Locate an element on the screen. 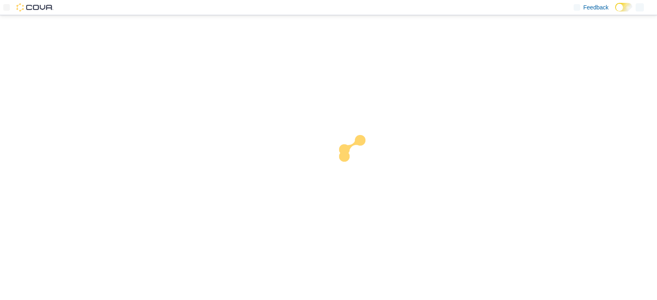 Image resolution: width=657 pixels, height=300 pixels. img: Cova is located at coordinates (35, 7).